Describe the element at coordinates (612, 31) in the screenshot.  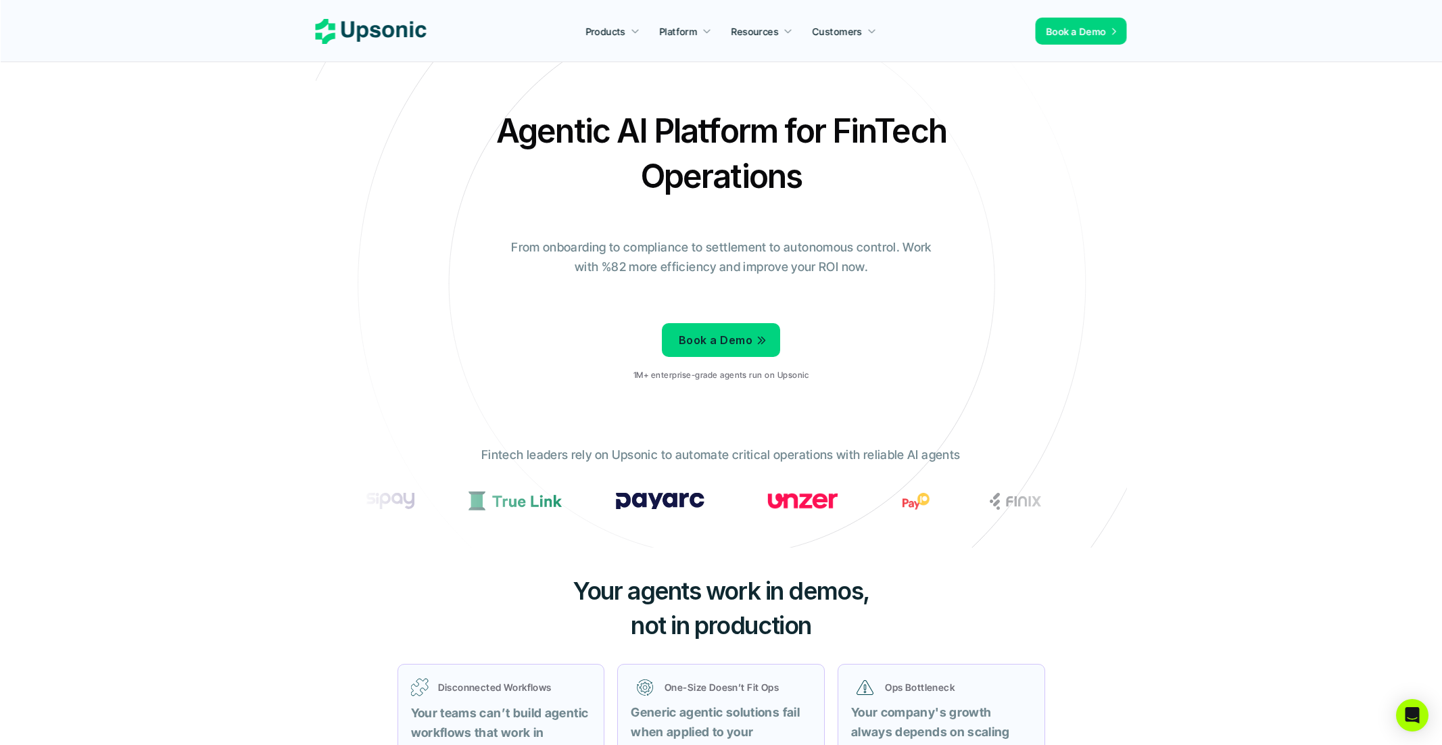
I see `a: Products` at that location.